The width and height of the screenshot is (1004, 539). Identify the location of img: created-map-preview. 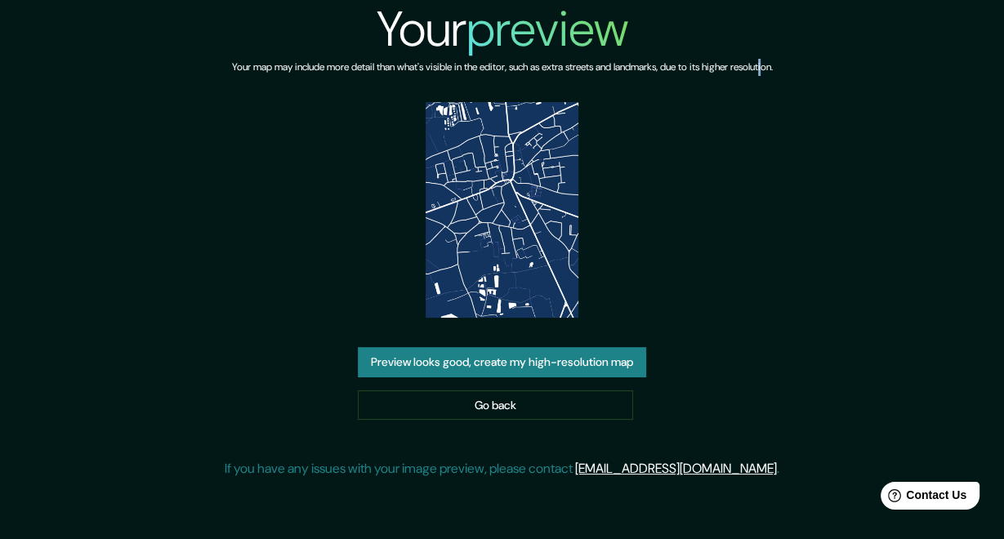
(501, 210).